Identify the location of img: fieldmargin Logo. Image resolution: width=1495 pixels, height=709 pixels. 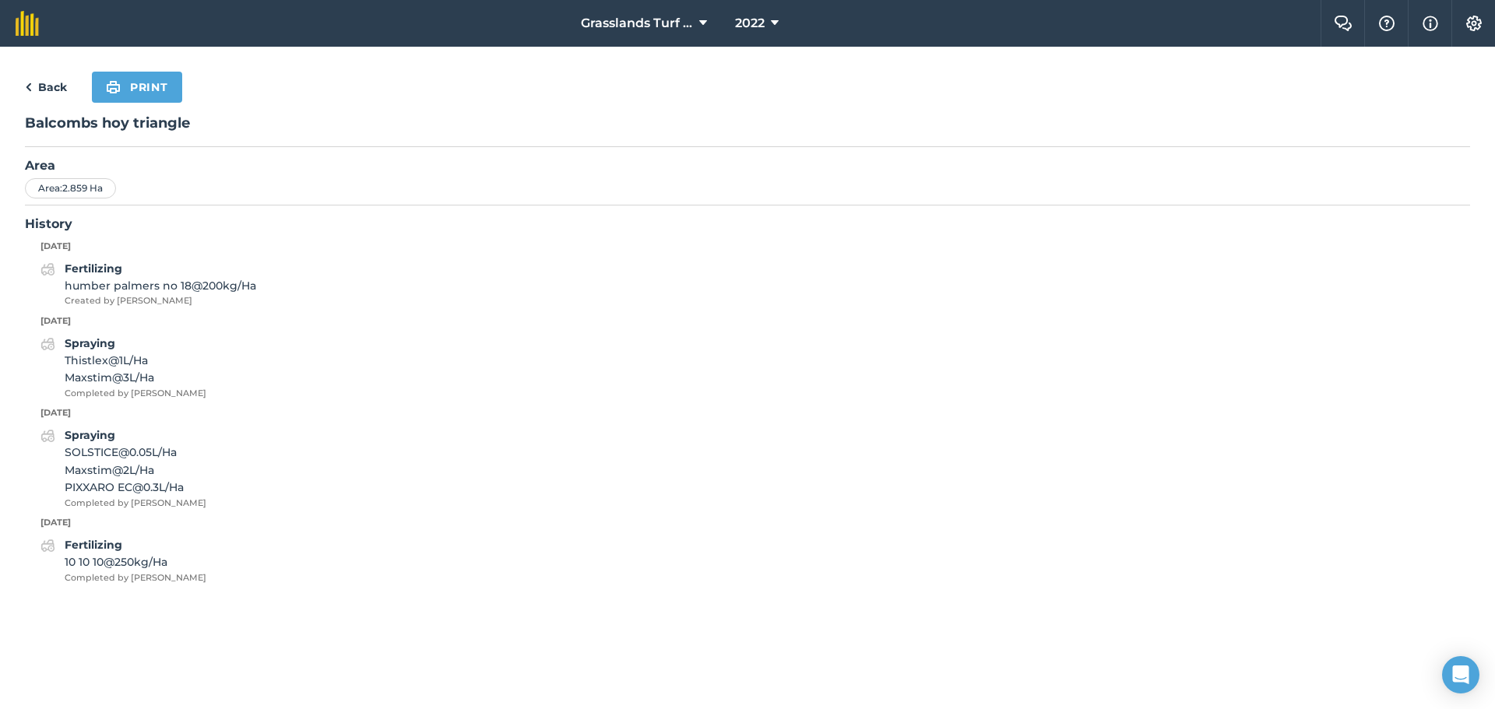
(27, 23).